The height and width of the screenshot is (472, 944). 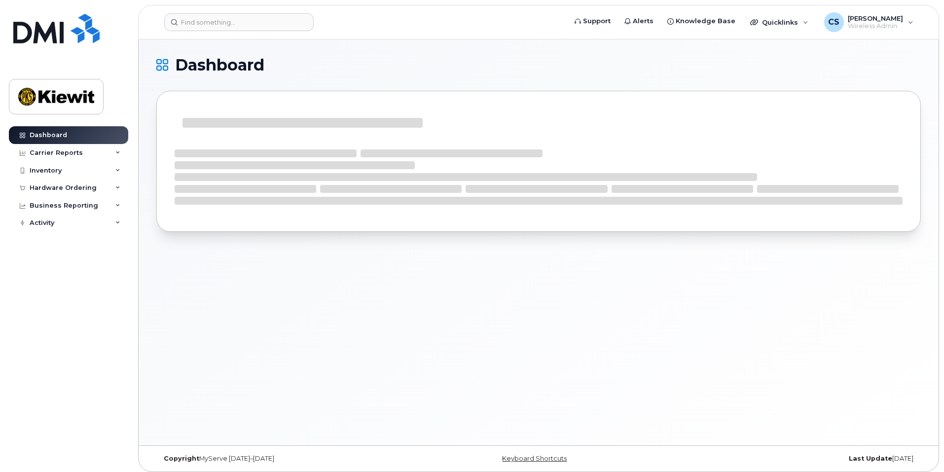 What do you see at coordinates (220, 65) in the screenshot?
I see `span: Dashboard` at bounding box center [220, 65].